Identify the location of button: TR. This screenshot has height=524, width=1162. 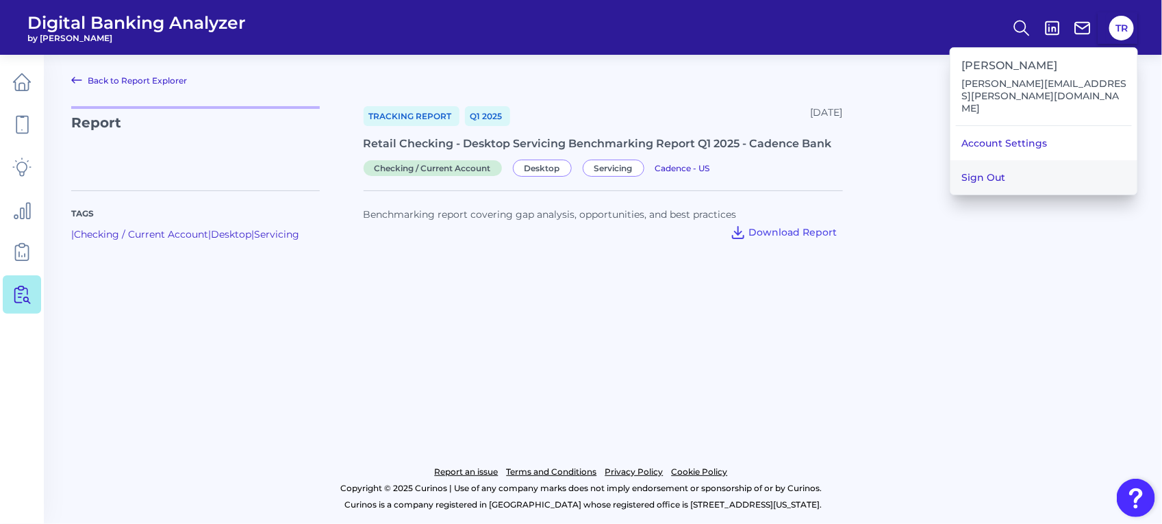
(1122, 28).